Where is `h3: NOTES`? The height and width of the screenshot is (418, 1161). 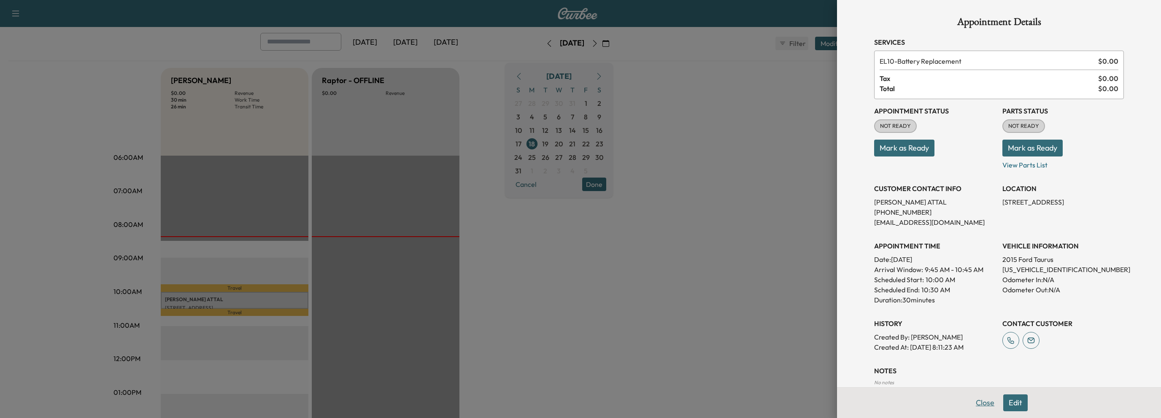 h3: NOTES is located at coordinates (999, 371).